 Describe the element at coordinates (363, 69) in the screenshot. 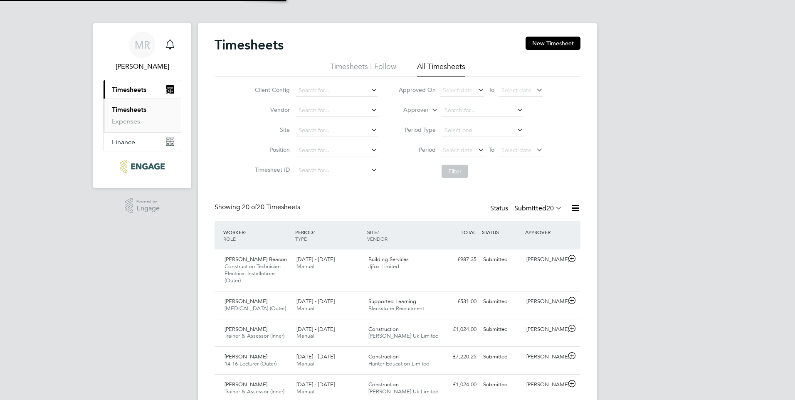

I see `li: Timesheets I Follow` at that location.